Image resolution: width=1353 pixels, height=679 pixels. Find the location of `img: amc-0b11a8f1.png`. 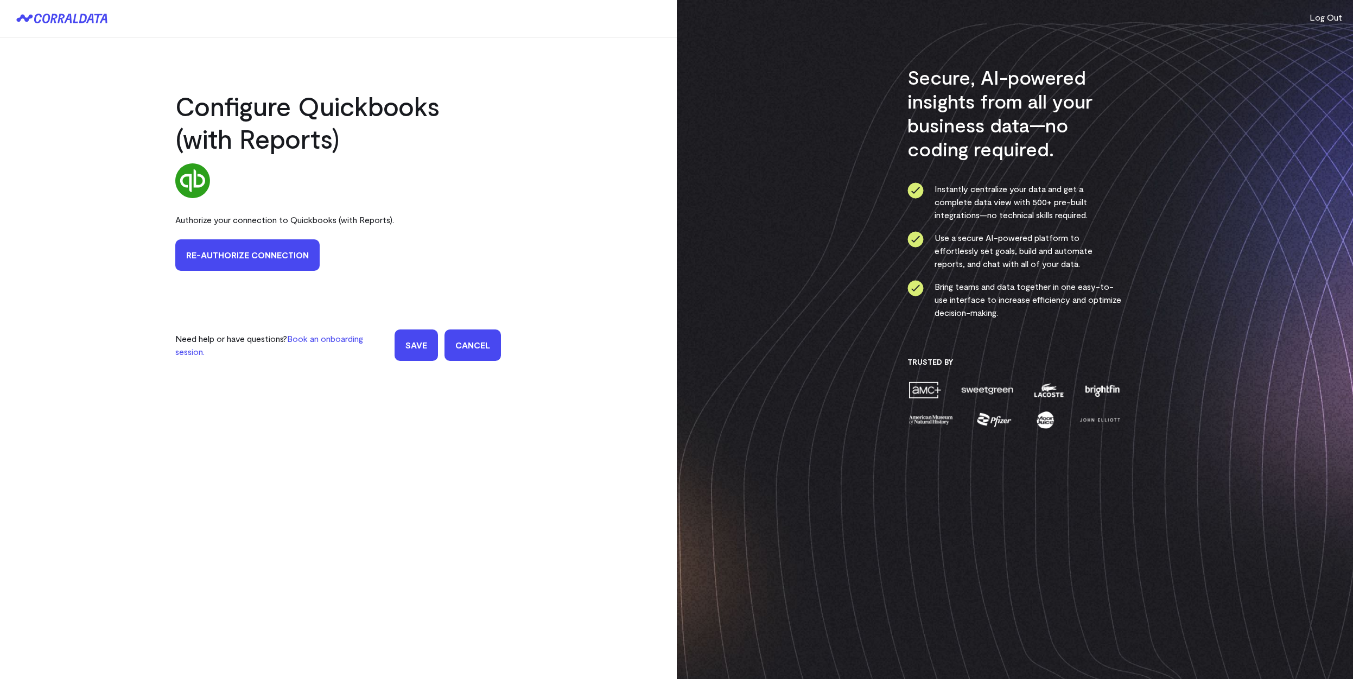

img: amc-0b11a8f1.png is located at coordinates (925, 390).